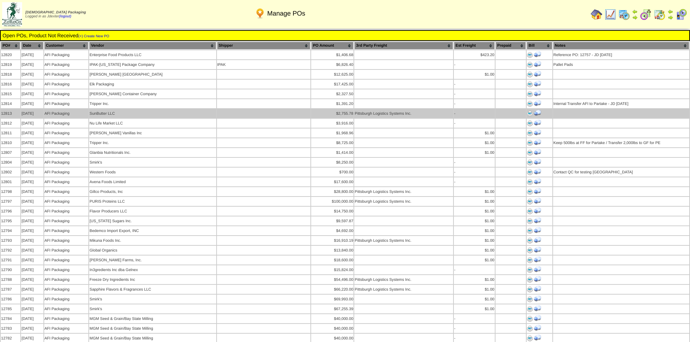 The image size is (690, 342). What do you see at coordinates (153, 162) in the screenshot?
I see `td: Smirk's` at bounding box center [153, 162].